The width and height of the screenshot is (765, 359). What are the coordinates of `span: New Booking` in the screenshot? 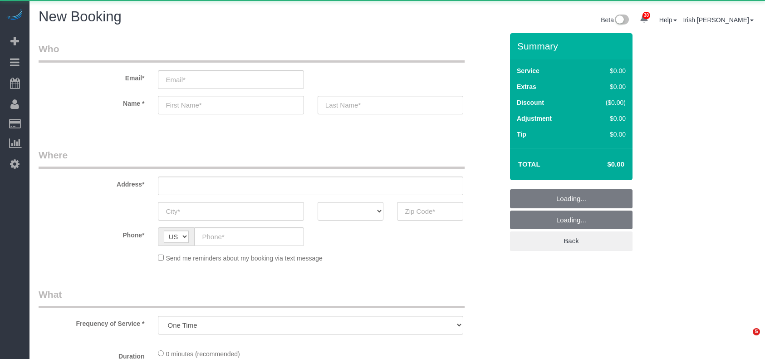 It's located at (80, 16).